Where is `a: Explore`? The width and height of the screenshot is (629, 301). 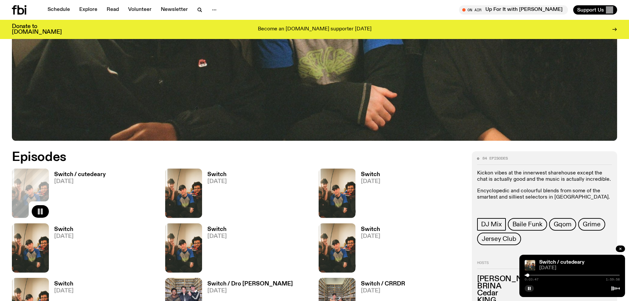
a: Explore is located at coordinates (88, 10).